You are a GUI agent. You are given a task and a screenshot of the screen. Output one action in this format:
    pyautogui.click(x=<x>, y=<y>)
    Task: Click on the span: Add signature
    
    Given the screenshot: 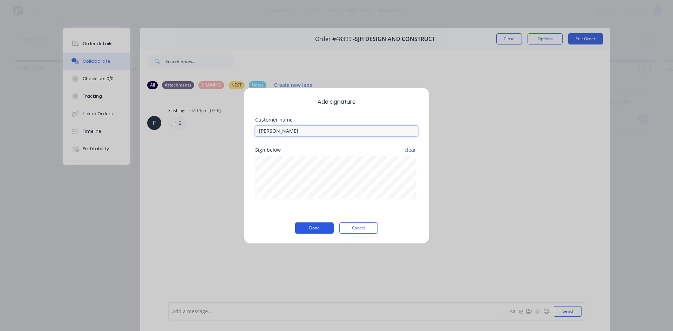 What is the action you would take?
    pyautogui.click(x=337, y=102)
    